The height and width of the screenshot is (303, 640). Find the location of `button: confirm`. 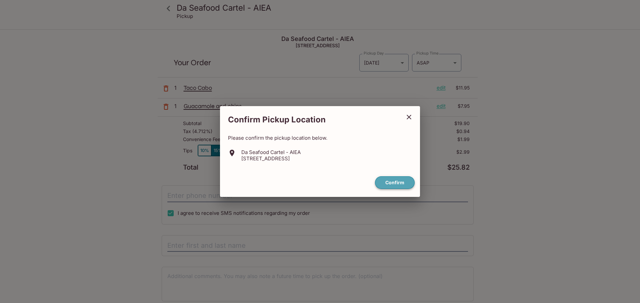

button: confirm is located at coordinates (394, 183).